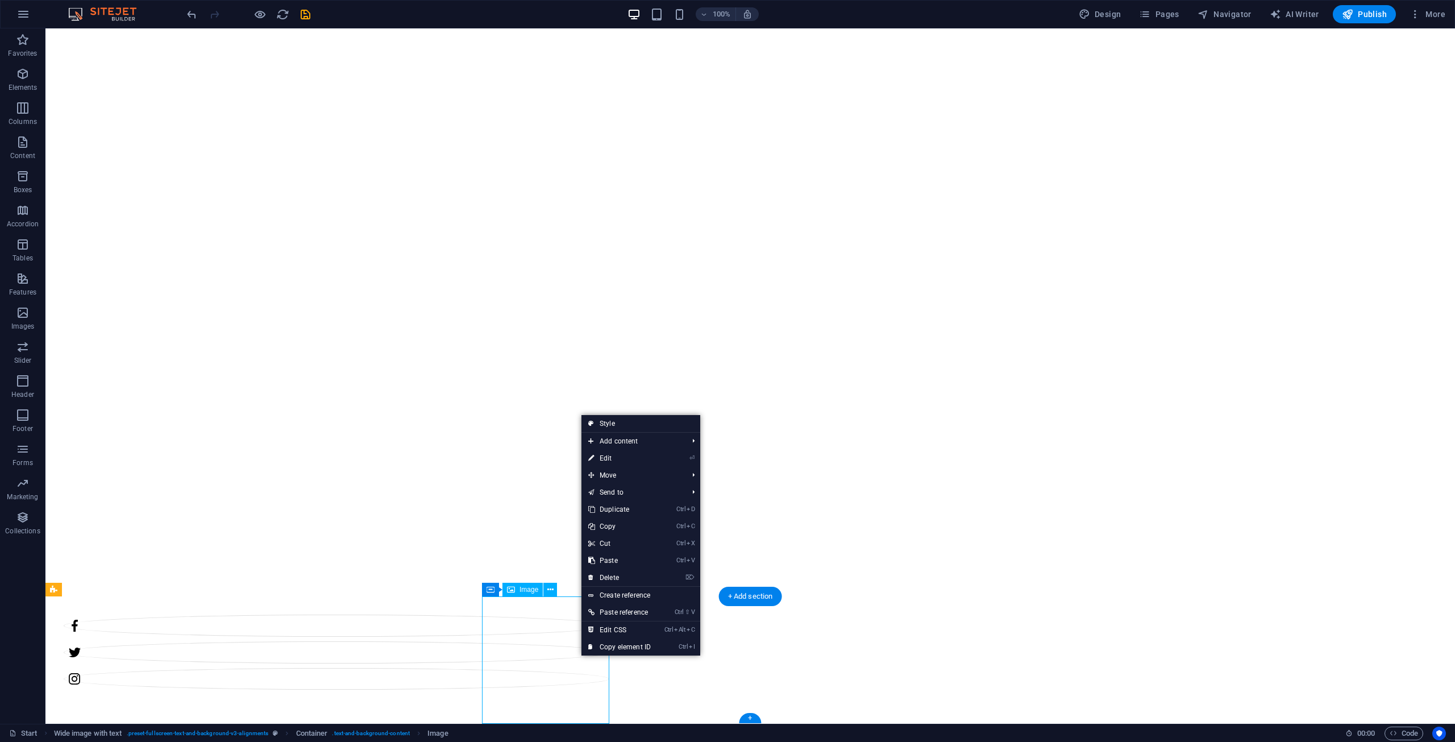 Image resolution: width=1455 pixels, height=742 pixels. I want to click on span: Pages, so click(1159, 14).